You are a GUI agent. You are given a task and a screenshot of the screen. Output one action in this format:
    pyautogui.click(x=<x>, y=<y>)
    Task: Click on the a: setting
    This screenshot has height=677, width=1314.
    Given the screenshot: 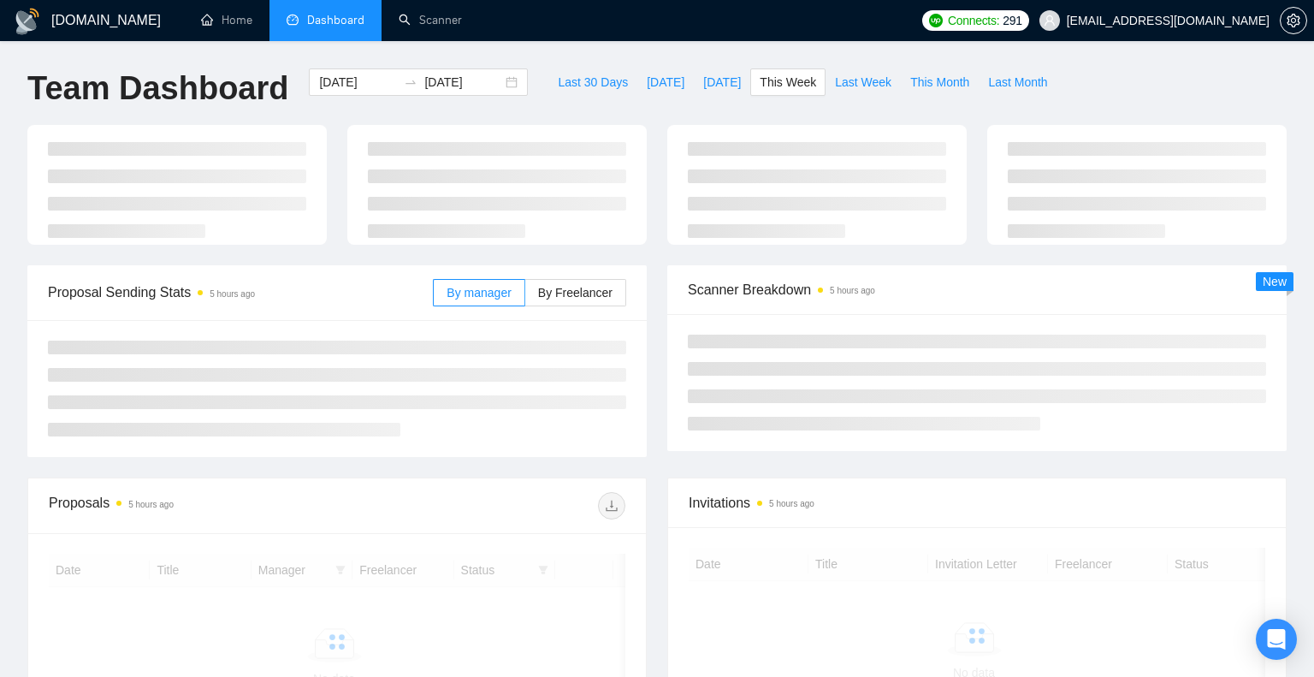 What is the action you would take?
    pyautogui.click(x=1294, y=21)
    